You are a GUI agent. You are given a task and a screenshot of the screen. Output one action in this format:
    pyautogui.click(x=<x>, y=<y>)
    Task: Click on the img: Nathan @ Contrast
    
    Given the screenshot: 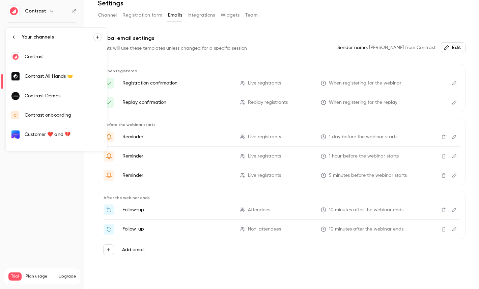 What is the action you would take?
    pyautogui.click(x=16, y=154)
    